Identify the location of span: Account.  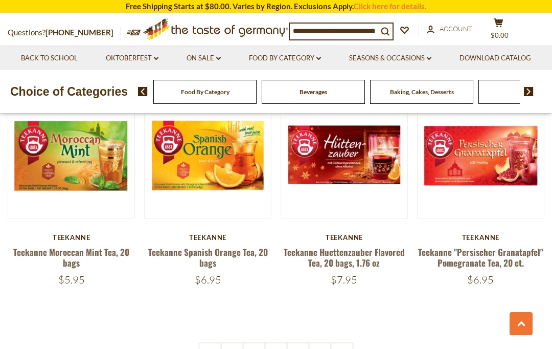
(456, 29).